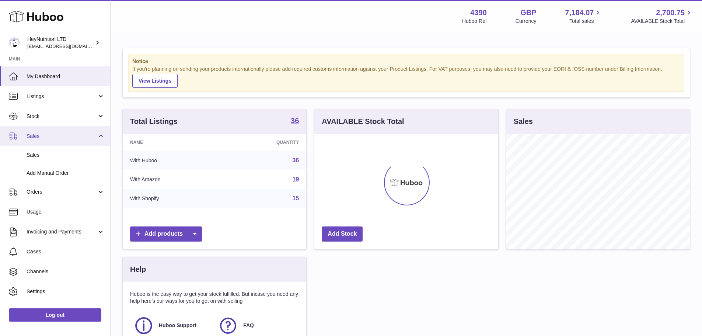 This screenshot has width=702, height=336. Describe the element at coordinates (342, 234) in the screenshot. I see `a: Add Stock` at that location.